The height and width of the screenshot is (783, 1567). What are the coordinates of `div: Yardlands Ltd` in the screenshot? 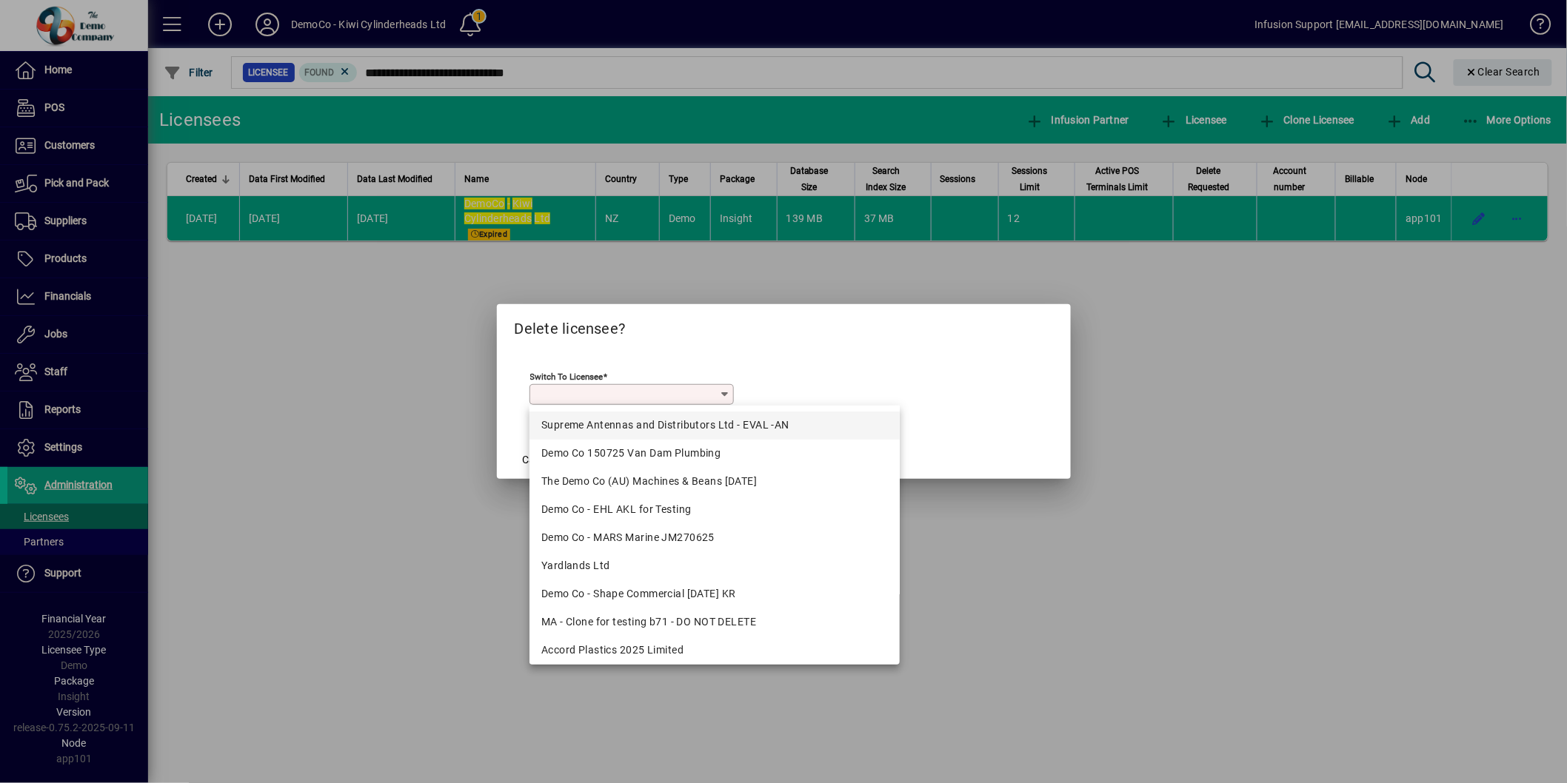 It's located at (714, 566).